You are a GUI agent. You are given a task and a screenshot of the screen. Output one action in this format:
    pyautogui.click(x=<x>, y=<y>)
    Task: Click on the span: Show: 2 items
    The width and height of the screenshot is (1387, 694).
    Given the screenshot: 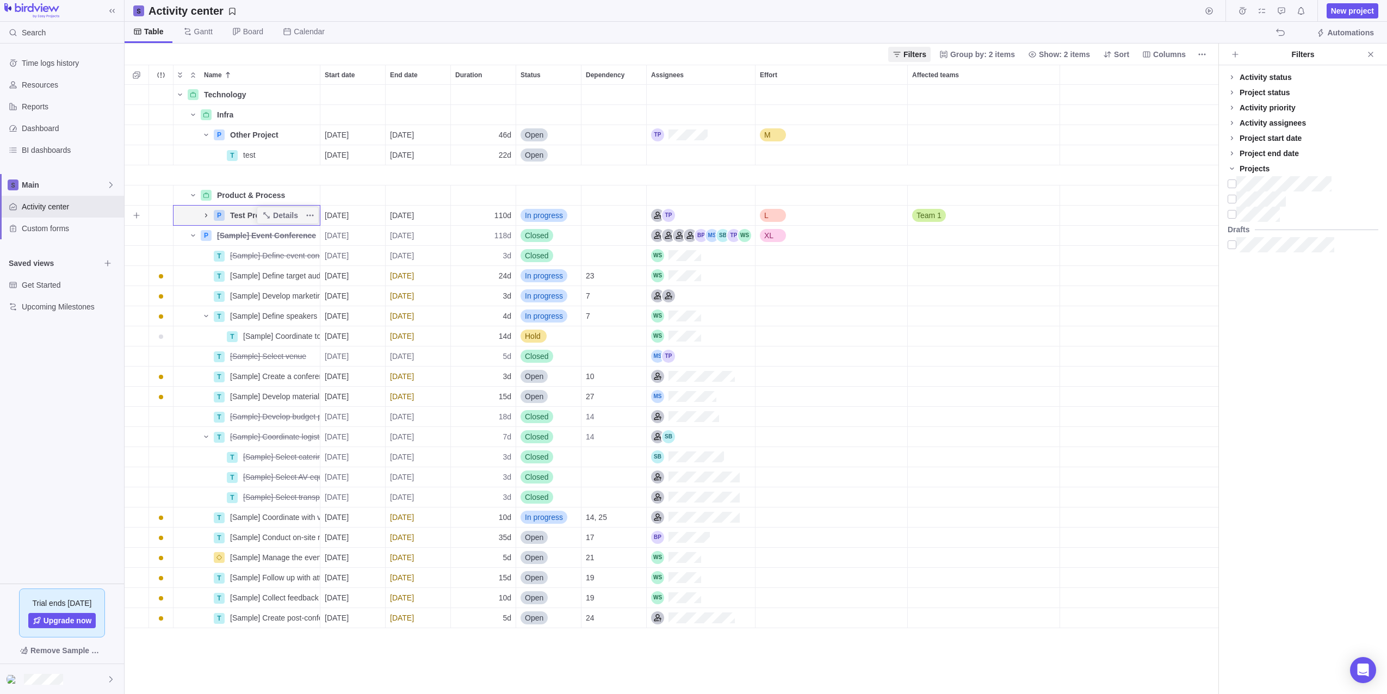 What is the action you would take?
    pyautogui.click(x=1059, y=54)
    